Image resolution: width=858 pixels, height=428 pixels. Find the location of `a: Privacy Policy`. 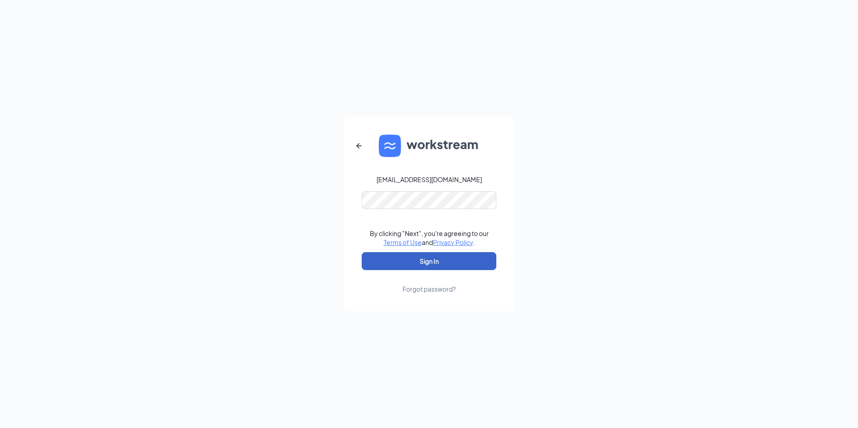

a: Privacy Policy is located at coordinates (453, 242).